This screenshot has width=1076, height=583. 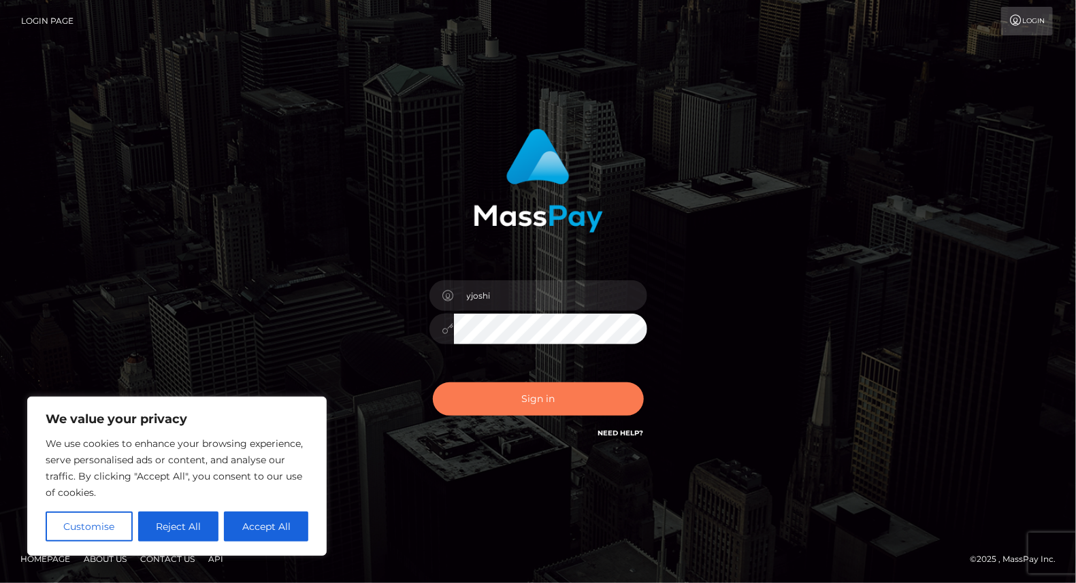 I want to click on a: About Us, so click(x=105, y=559).